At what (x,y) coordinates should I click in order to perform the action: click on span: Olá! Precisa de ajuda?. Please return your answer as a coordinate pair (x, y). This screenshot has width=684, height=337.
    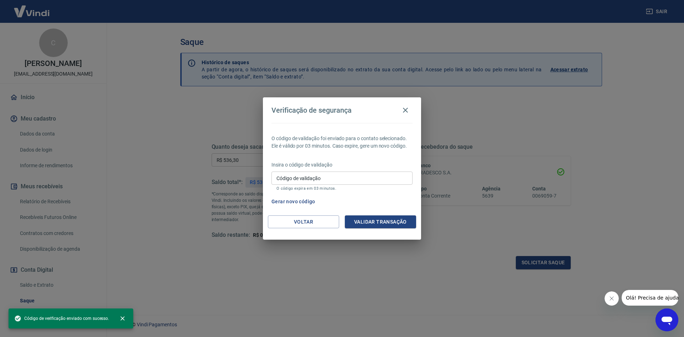
    Looking at the image, I should click on (32, 8).